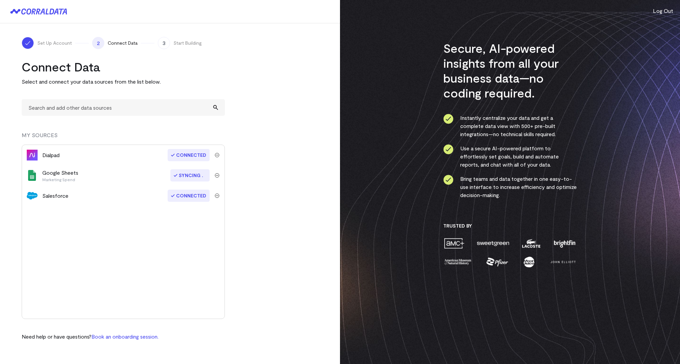  What do you see at coordinates (493, 243) in the screenshot?
I see `img: sweetgreen-1d1fb32c.png` at bounding box center [493, 243].